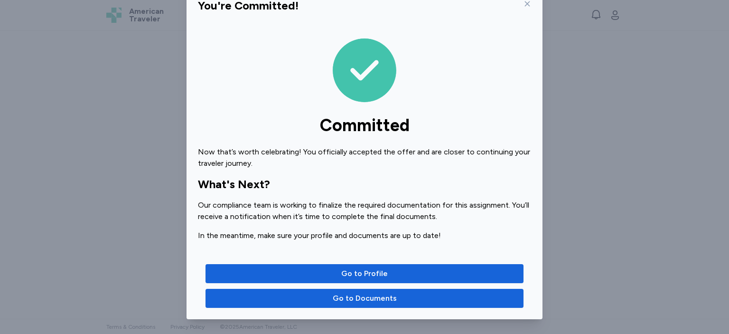 The width and height of the screenshot is (729, 334). Describe the element at coordinates (365, 158) in the screenshot. I see `div: Now that’s worth celebrating! You officially accepted the offer and are closer to continuing your...` at that location.